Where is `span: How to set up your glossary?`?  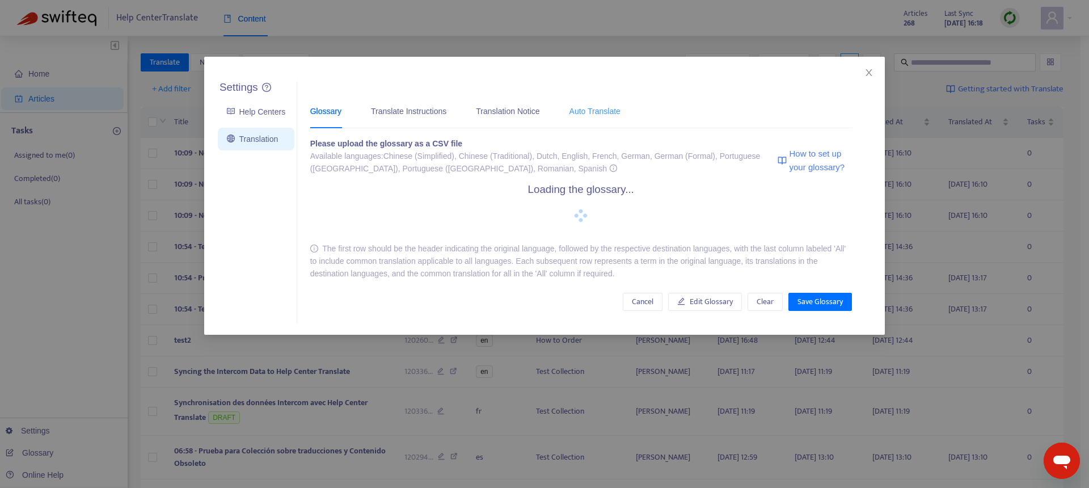
span: How to set up your glossary? is located at coordinates (821, 160).